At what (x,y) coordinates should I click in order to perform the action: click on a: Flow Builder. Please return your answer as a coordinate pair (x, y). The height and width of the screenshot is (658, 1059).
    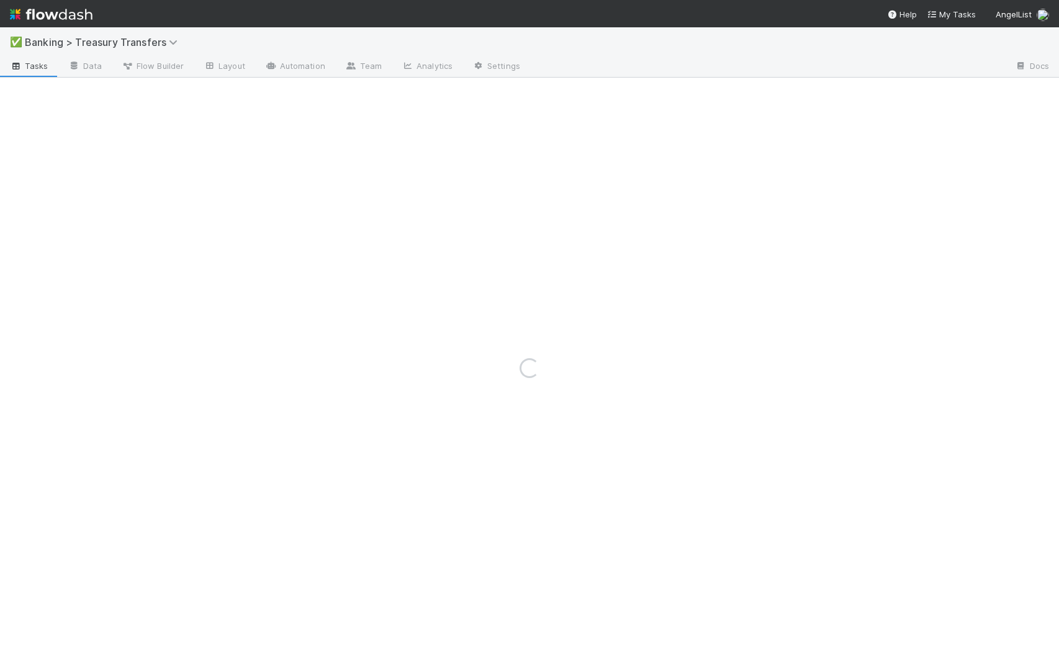
    Looking at the image, I should click on (153, 67).